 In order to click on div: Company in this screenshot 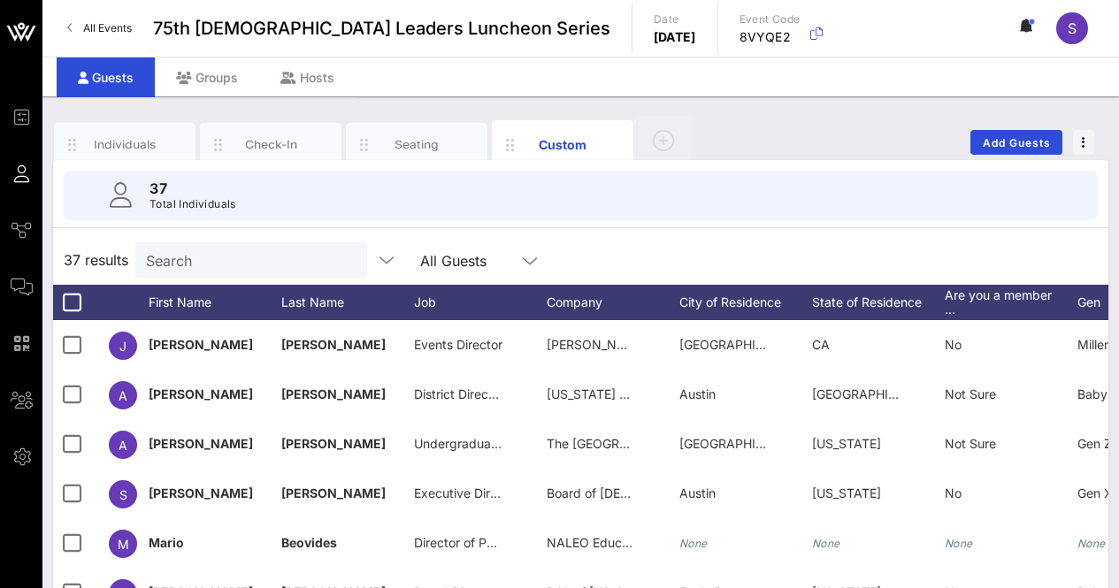, I will do `click(613, 302)`.